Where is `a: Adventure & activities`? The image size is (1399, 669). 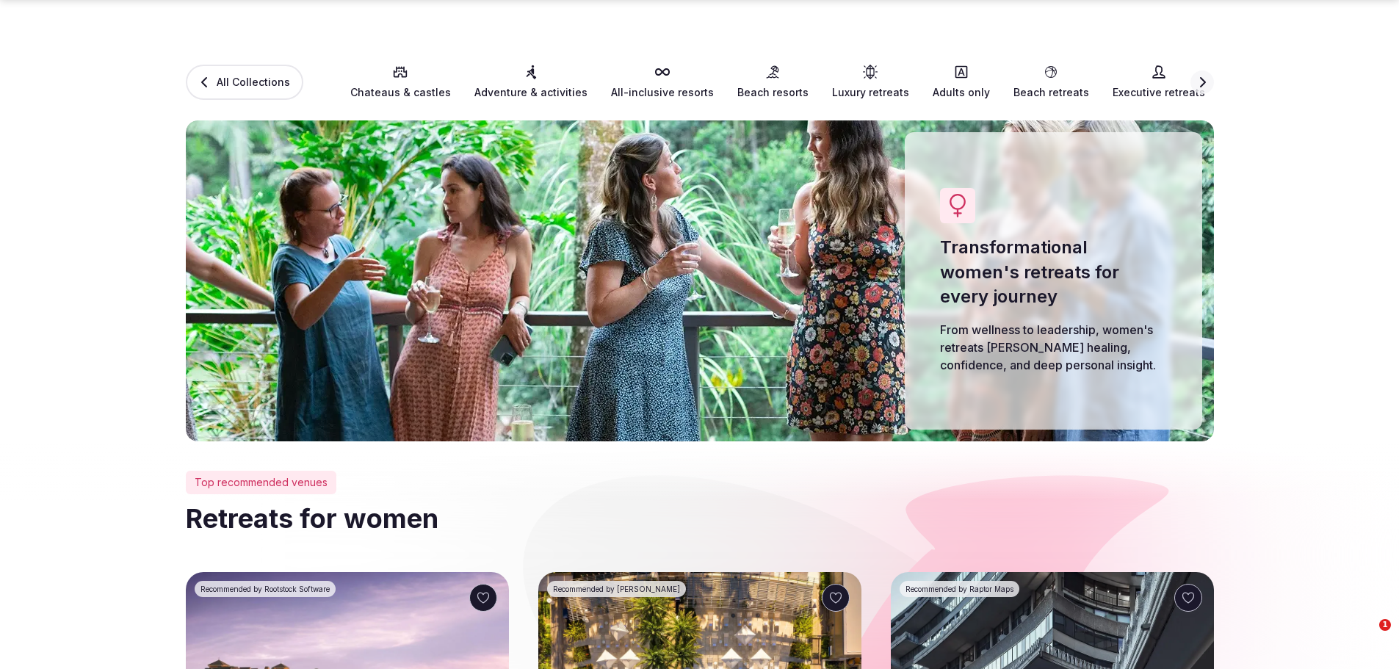
a: Adventure & activities is located at coordinates (531, 82).